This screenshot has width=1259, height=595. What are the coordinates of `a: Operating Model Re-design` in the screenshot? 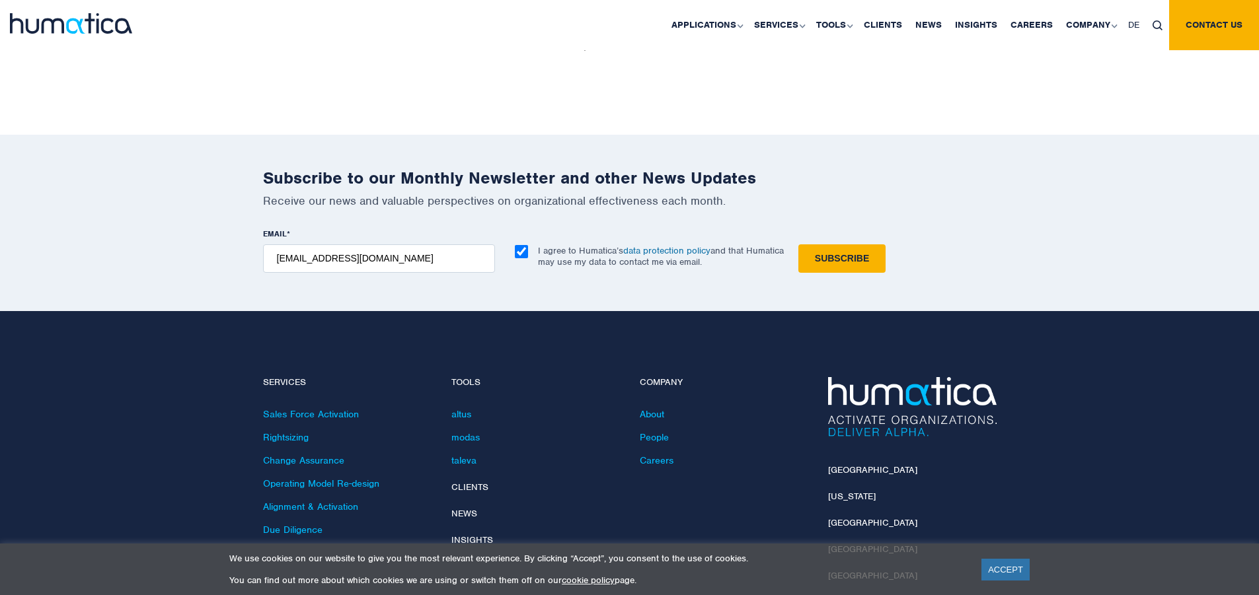 It's located at (321, 484).